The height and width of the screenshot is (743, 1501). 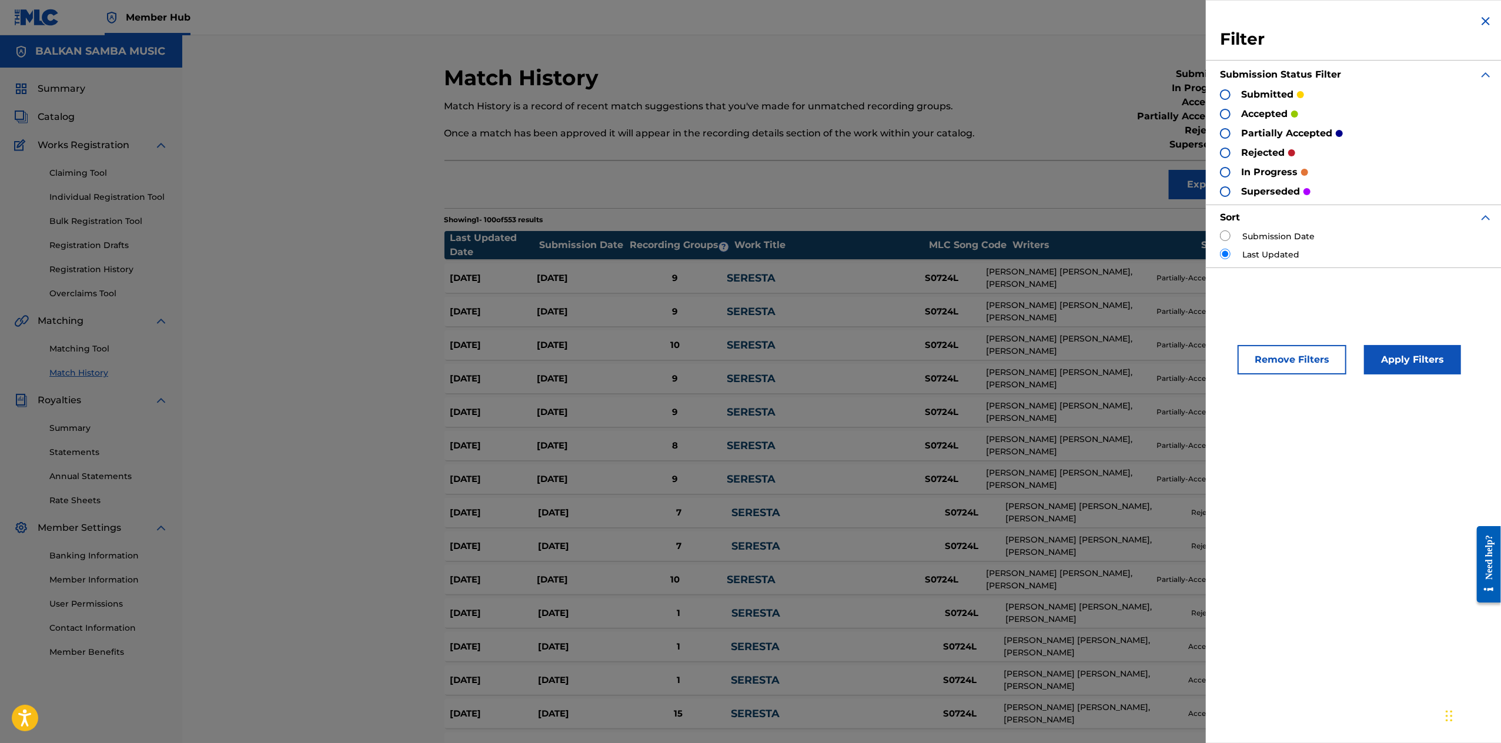 What do you see at coordinates (109, 428) in the screenshot?
I see `a: Summary` at bounding box center [109, 428].